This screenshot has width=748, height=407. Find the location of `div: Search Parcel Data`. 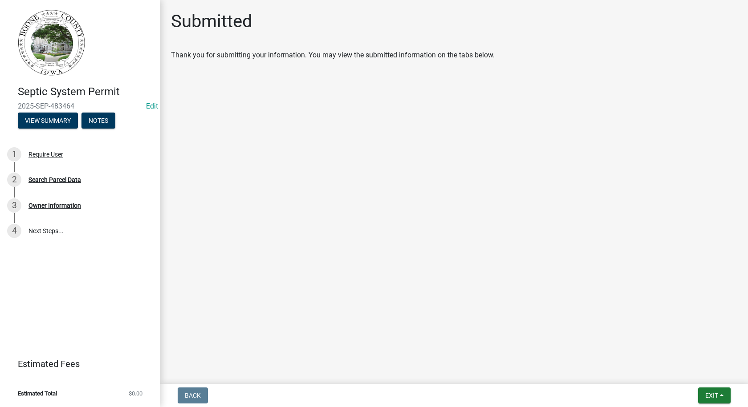

div: Search Parcel Data is located at coordinates (55, 180).